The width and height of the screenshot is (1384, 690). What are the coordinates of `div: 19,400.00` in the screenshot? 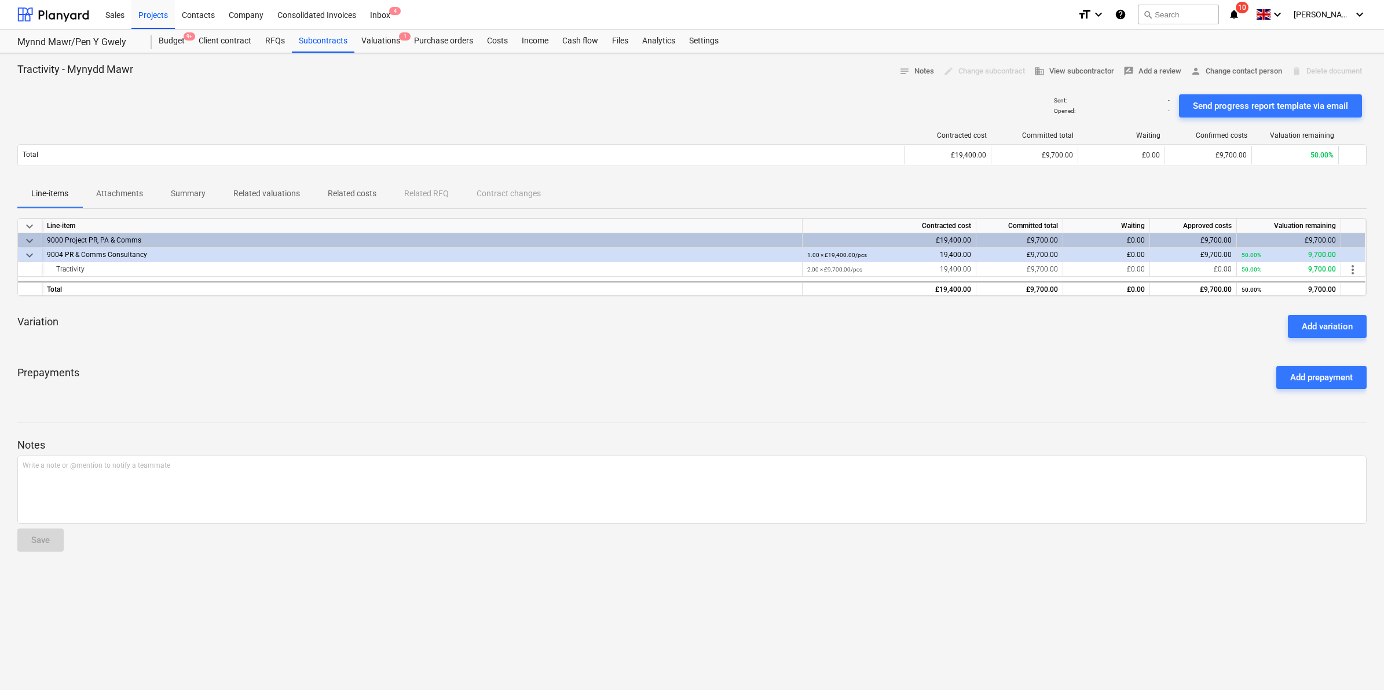 It's located at (889, 269).